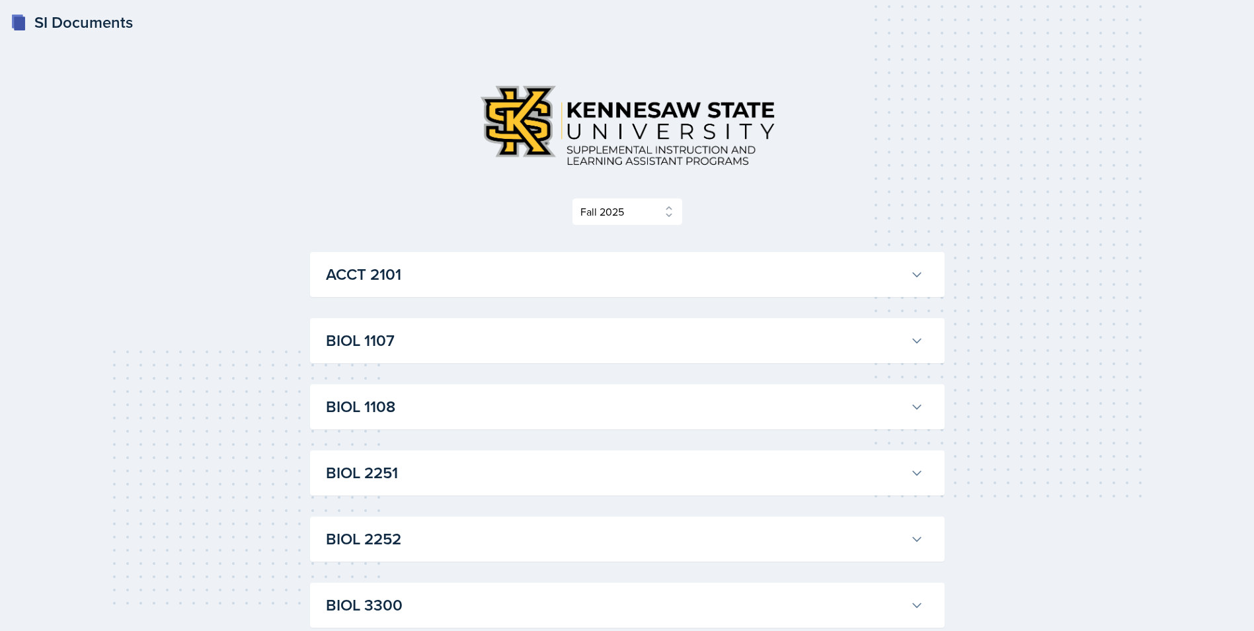 The width and height of the screenshot is (1254, 631). What do you see at coordinates (625, 473) in the screenshot?
I see `button: BIOL 2251` at bounding box center [625, 473].